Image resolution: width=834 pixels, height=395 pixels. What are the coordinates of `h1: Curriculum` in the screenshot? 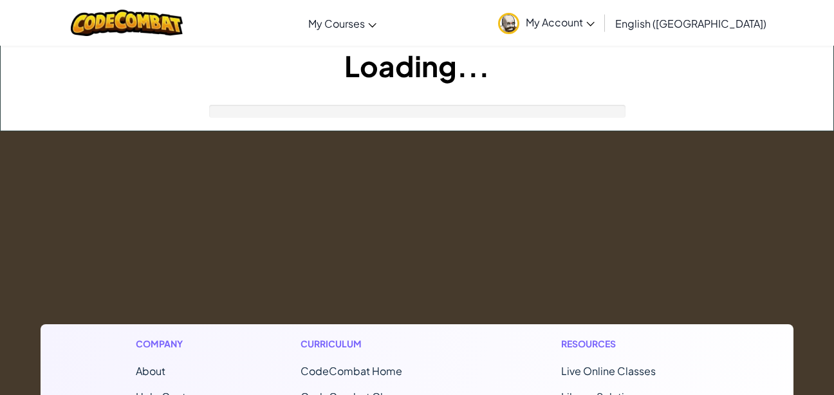 It's located at (378, 344).